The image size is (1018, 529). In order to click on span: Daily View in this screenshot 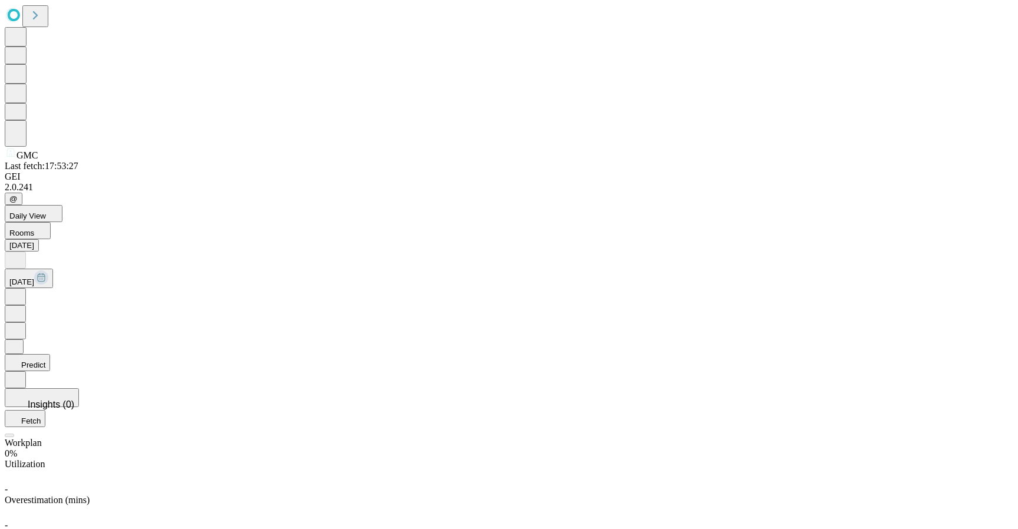, I will do `click(28, 216)`.